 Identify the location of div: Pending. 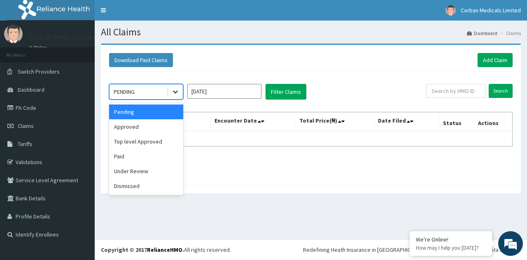
(146, 112).